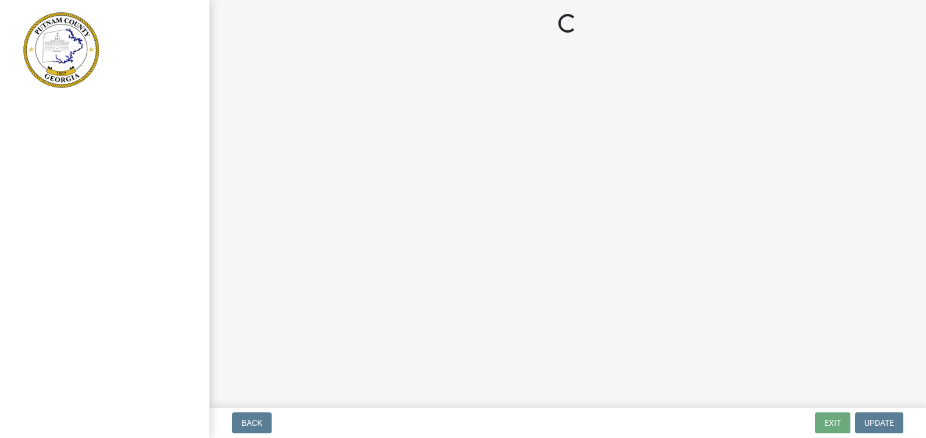 This screenshot has width=926, height=438. What do you see at coordinates (252, 422) in the screenshot?
I see `button: Back` at bounding box center [252, 422].